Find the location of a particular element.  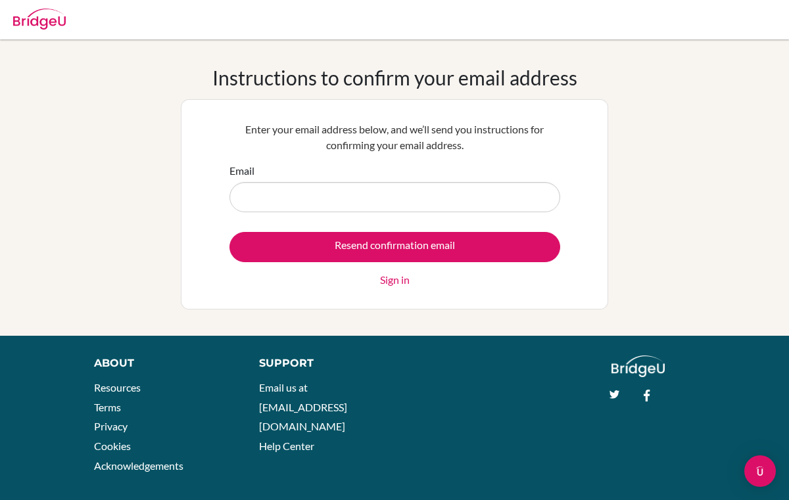

img: Bridge-U is located at coordinates (39, 19).